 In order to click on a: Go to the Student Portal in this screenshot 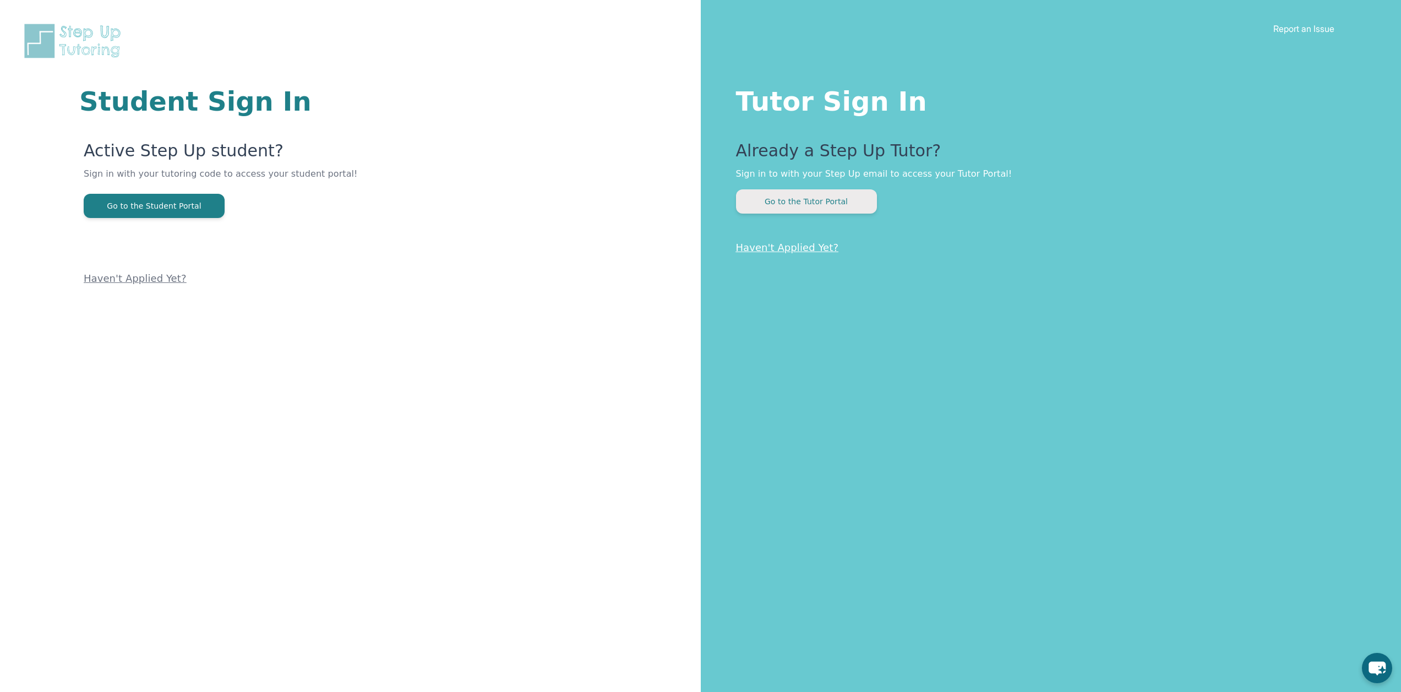, I will do `click(154, 205)`.